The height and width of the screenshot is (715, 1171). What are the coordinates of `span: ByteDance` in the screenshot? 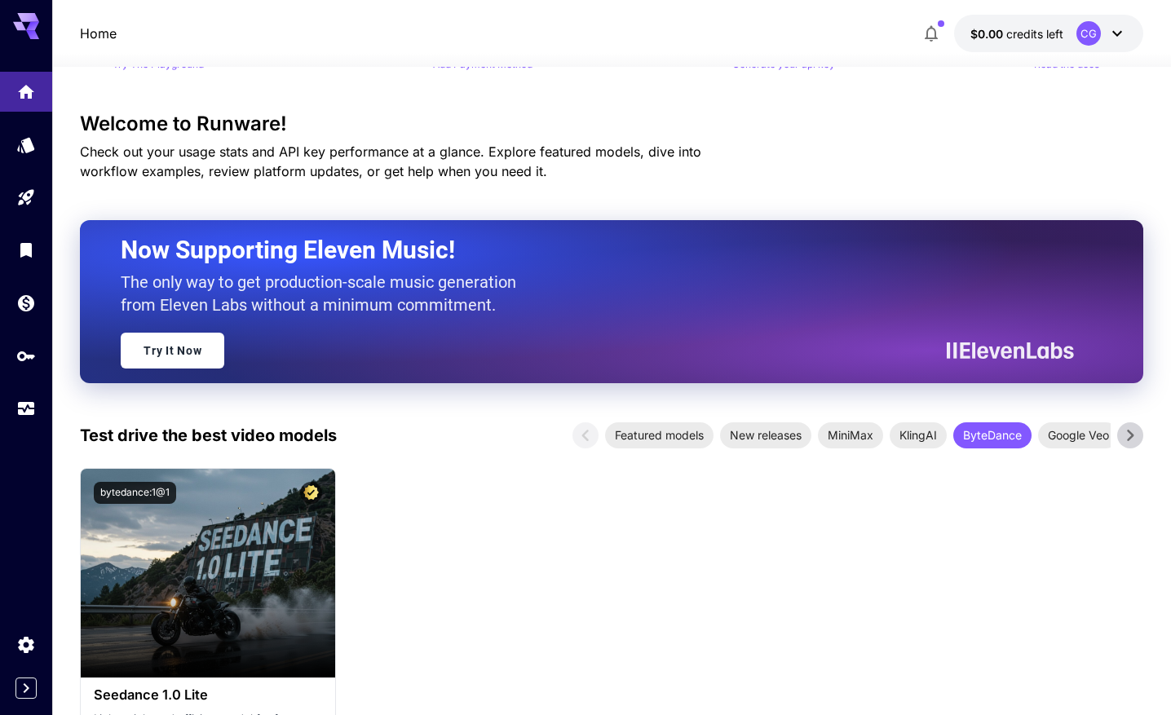 It's located at (992, 435).